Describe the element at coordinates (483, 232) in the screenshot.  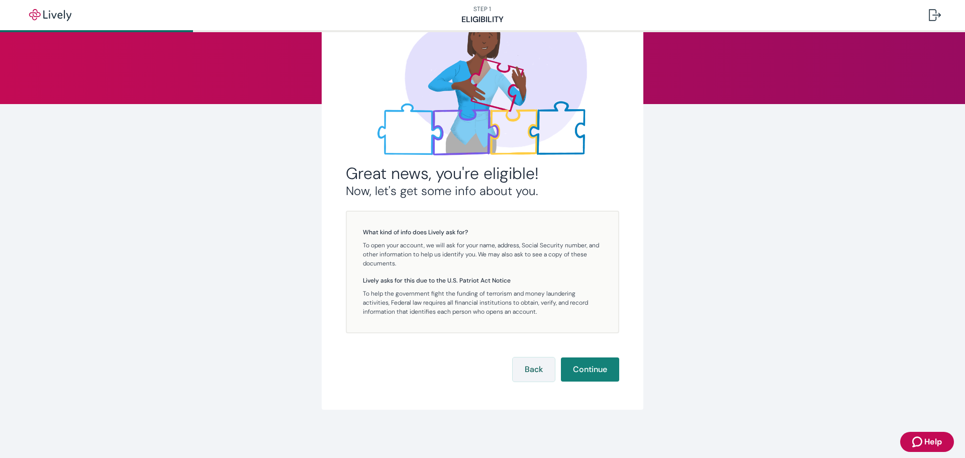
I see `h5: What kind of info does Lively ask for?` at that location.